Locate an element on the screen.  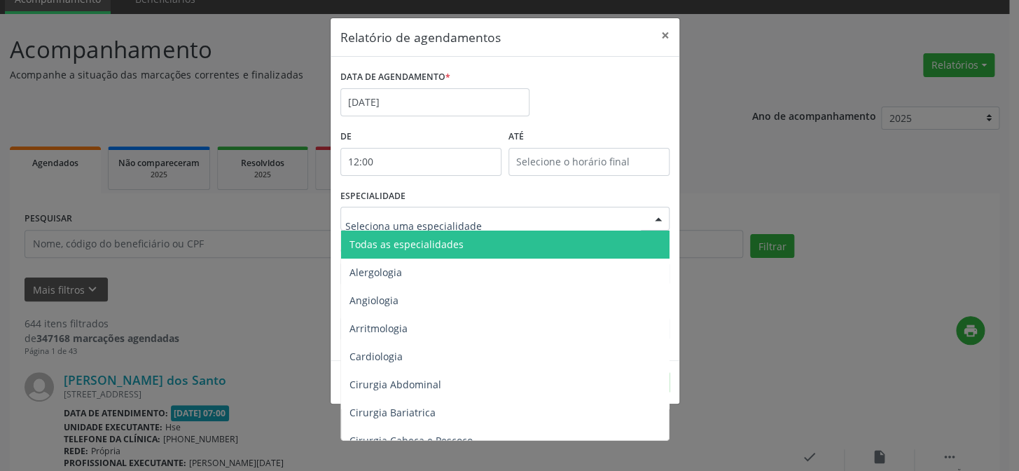
span: Cirurgia Abdominal is located at coordinates (395, 384).